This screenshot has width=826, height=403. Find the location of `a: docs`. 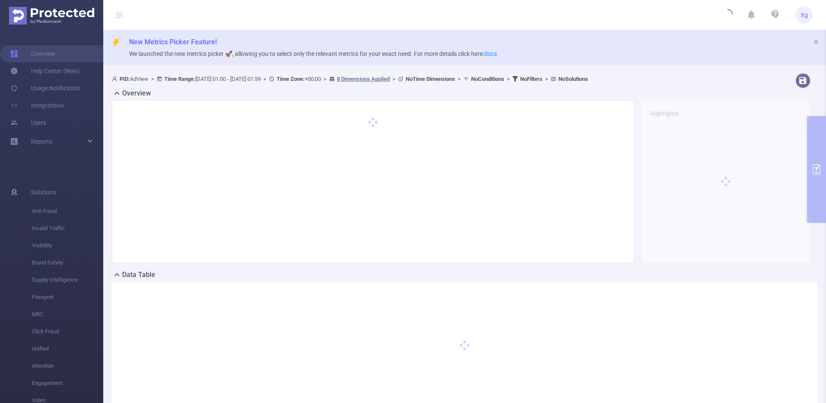

a: docs is located at coordinates (490, 54).